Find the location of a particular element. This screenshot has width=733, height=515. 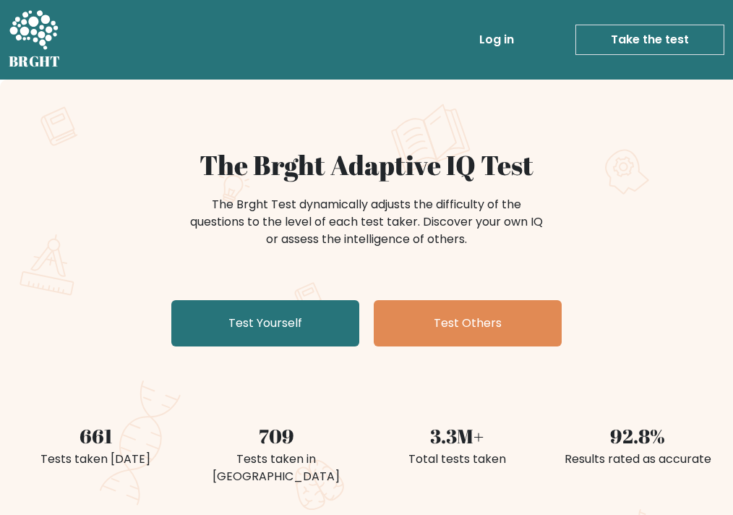

div: 709 is located at coordinates (276, 436).